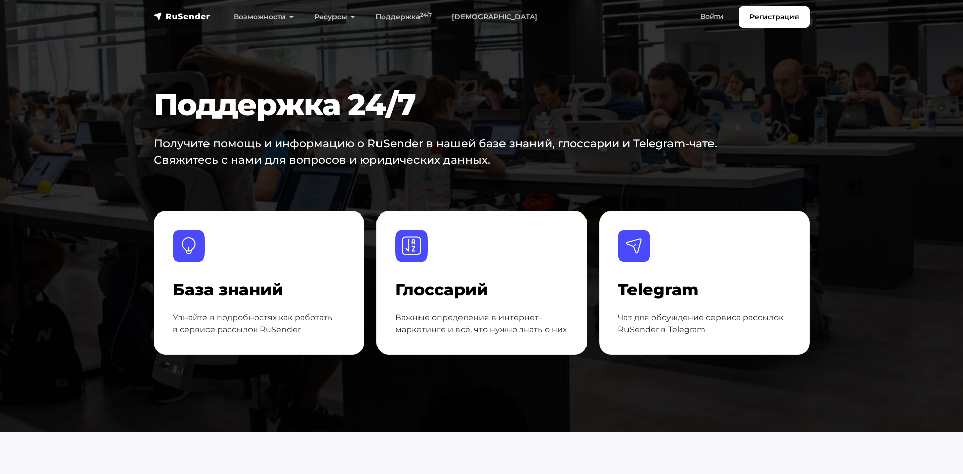 The image size is (963, 474). Describe the element at coordinates (704, 283) in the screenshot. I see `a: Telegram Telegram Чат для обсуждение сервиса рассылок RuSender в Telegram` at that location.